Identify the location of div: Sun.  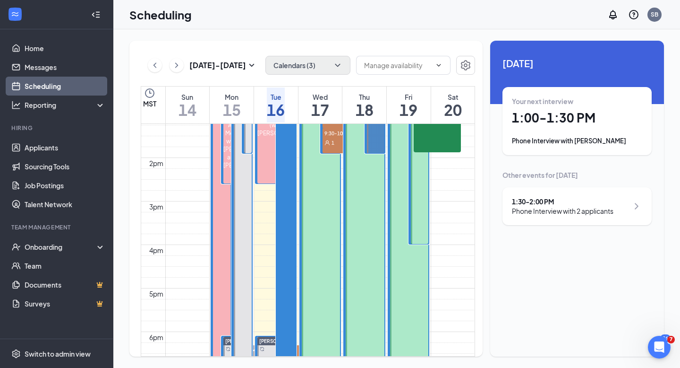
(188, 97).